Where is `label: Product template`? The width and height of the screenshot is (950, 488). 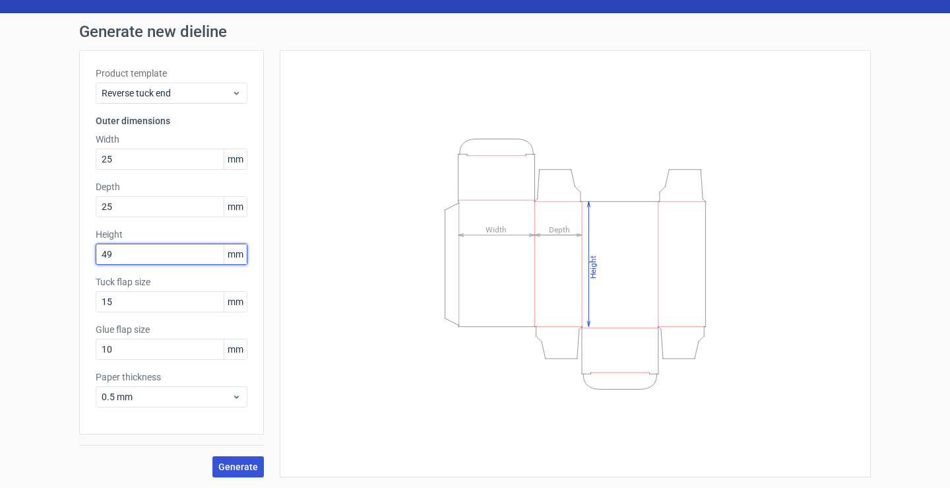 label: Product template is located at coordinates (172, 73).